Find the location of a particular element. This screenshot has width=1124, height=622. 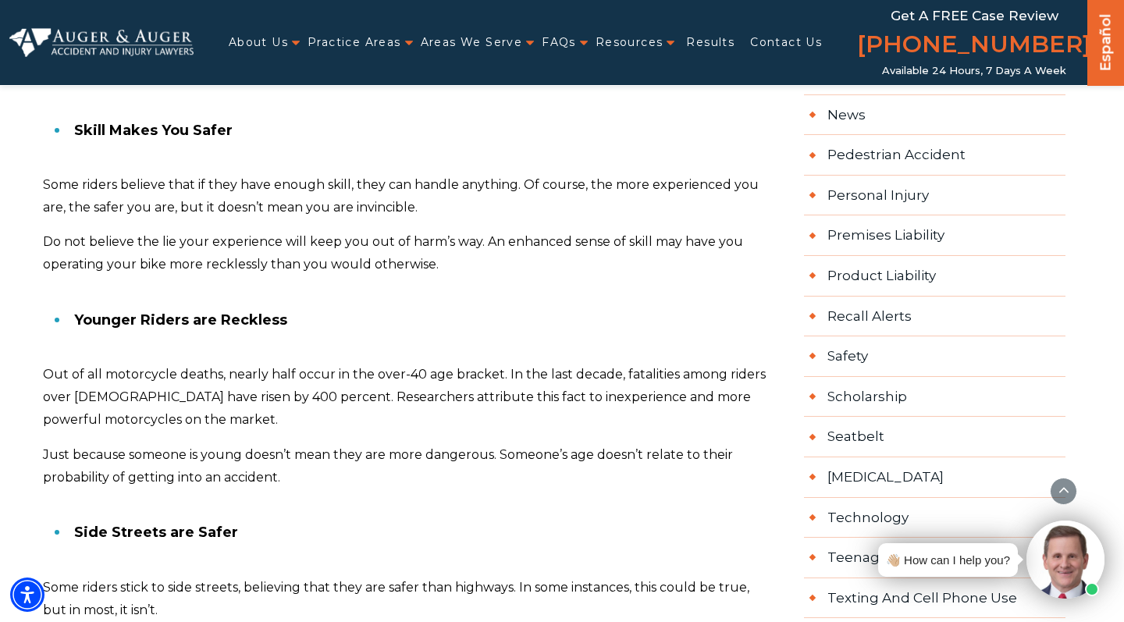

a: News is located at coordinates (935, 116).